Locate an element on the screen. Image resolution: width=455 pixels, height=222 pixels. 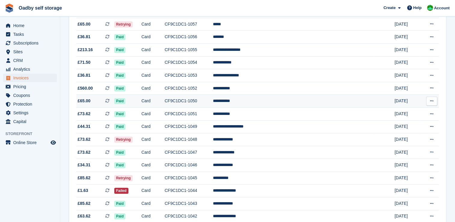
span: £71.50 is located at coordinates (84, 62).